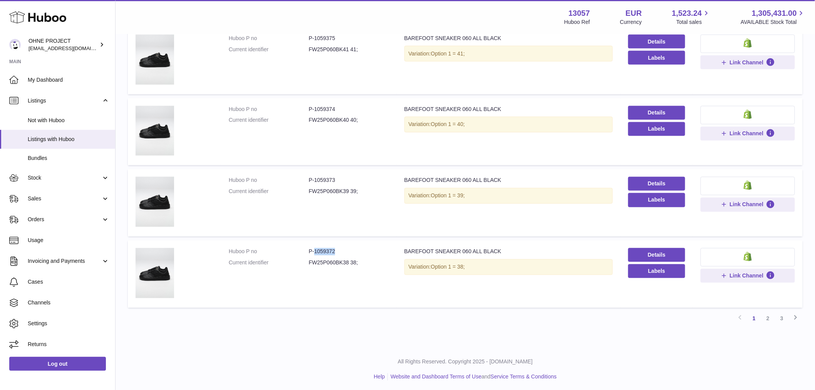 Image resolution: width=815 pixels, height=390 pixels. Describe the element at coordinates (631, 22) in the screenshot. I see `div: Currency` at that location.